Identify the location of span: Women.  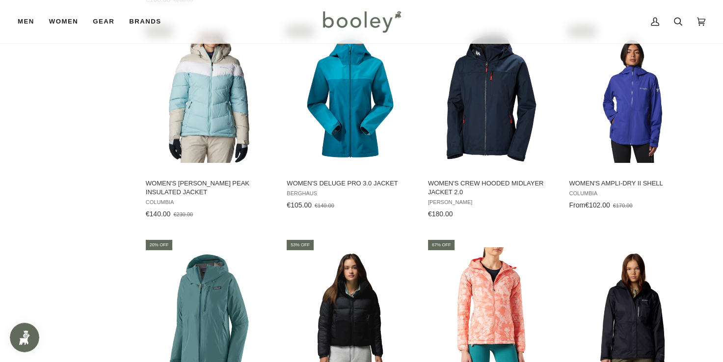
(63, 22).